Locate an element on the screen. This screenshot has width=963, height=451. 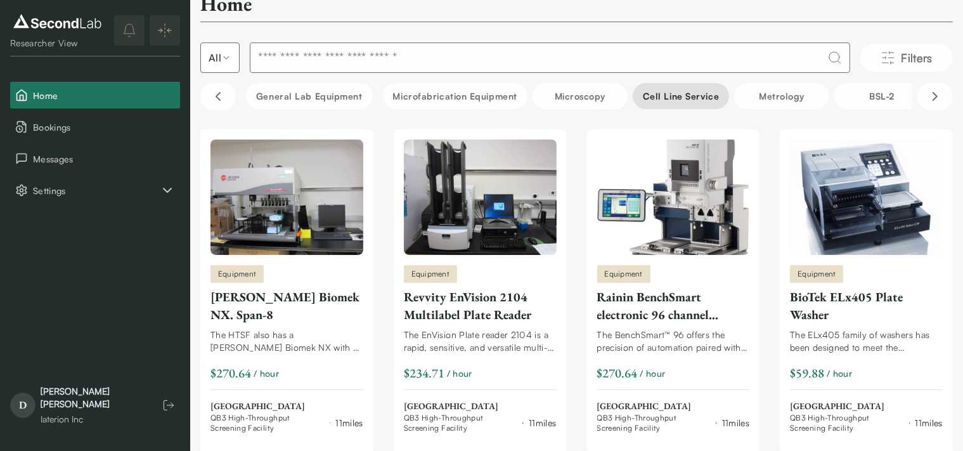
button: Home is located at coordinates (95, 95).